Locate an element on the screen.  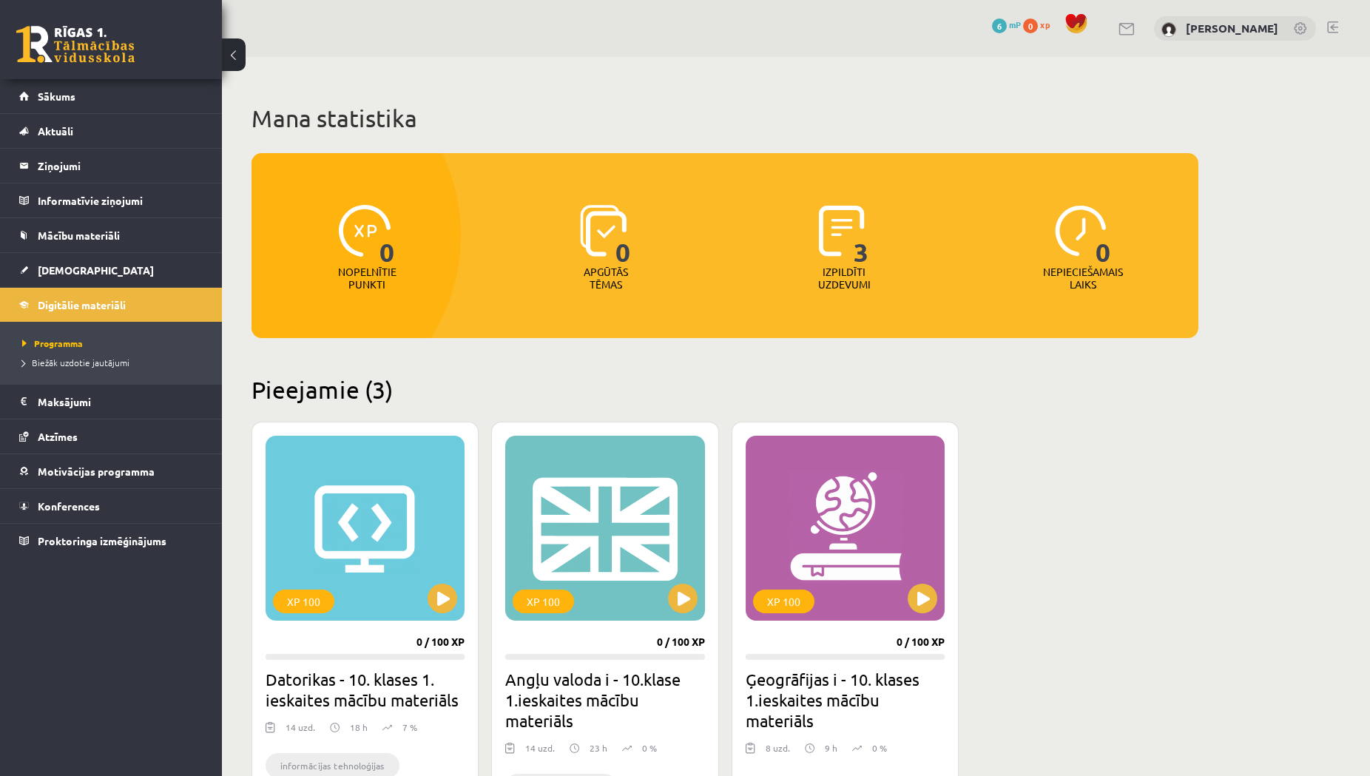
h2: Pieejamie (3) is located at coordinates (725, 389).